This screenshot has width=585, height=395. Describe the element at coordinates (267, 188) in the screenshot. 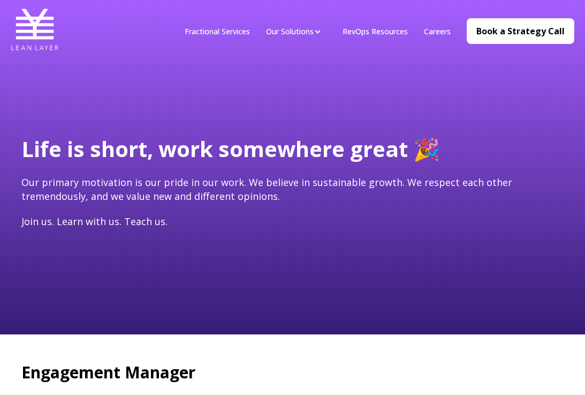

I see `span: Our primary motivation is our pride in our work. We believe in sustainable growth. We respect eac...` at that location.